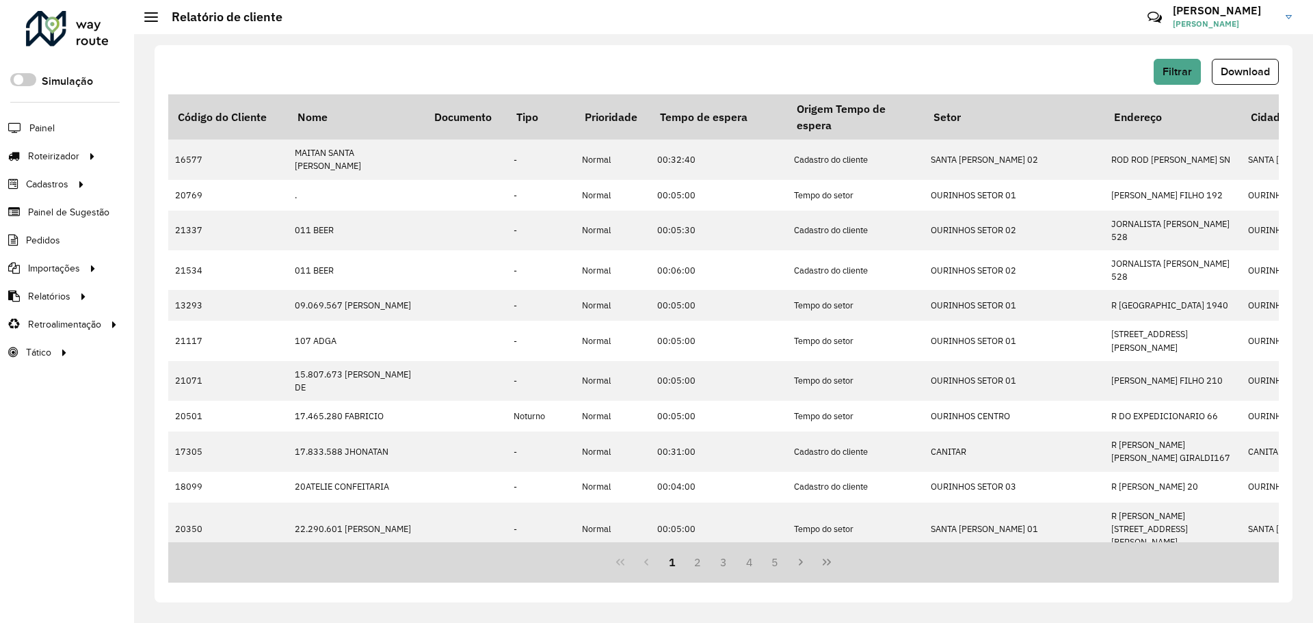 The width and height of the screenshot is (1313, 623). Describe the element at coordinates (53, 156) in the screenshot. I see `span: Roteirizador` at that location.